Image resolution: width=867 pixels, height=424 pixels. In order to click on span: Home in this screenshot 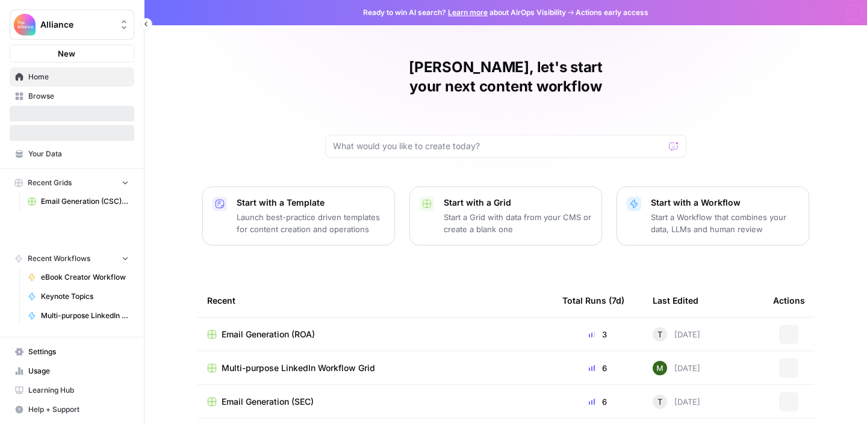, I will do `click(78, 77)`.